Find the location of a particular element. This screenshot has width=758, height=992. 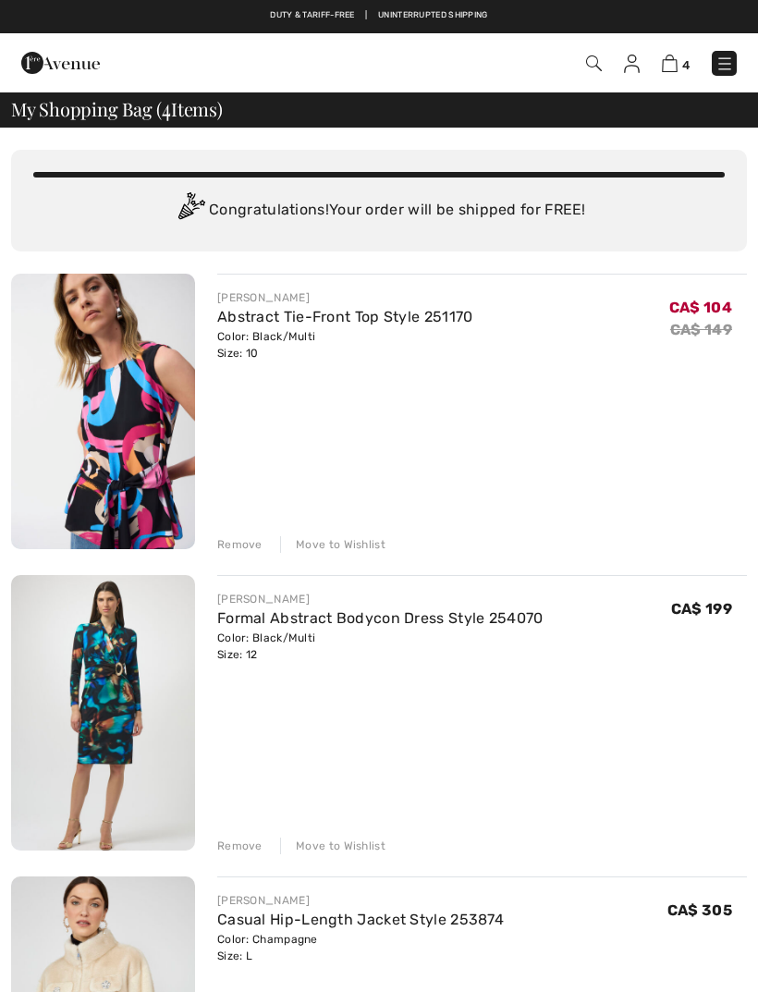

span: CA$ 104 is located at coordinates (701, 307).